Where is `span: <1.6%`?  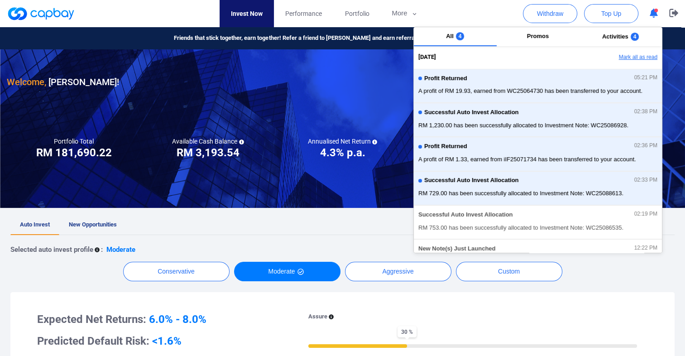 span: <1.6% is located at coordinates (167, 341).